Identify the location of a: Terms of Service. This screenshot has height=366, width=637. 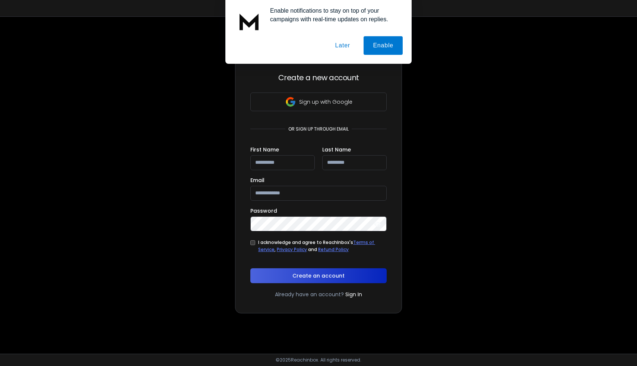
(317, 246).